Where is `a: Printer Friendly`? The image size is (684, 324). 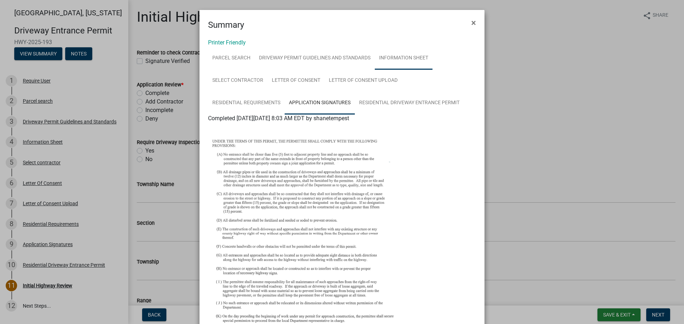 a: Printer Friendly is located at coordinates (227, 42).